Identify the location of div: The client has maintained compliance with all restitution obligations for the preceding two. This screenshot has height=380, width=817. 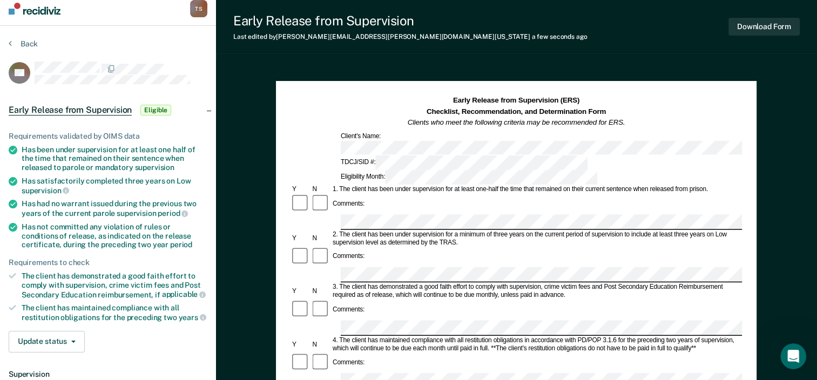
(115, 313).